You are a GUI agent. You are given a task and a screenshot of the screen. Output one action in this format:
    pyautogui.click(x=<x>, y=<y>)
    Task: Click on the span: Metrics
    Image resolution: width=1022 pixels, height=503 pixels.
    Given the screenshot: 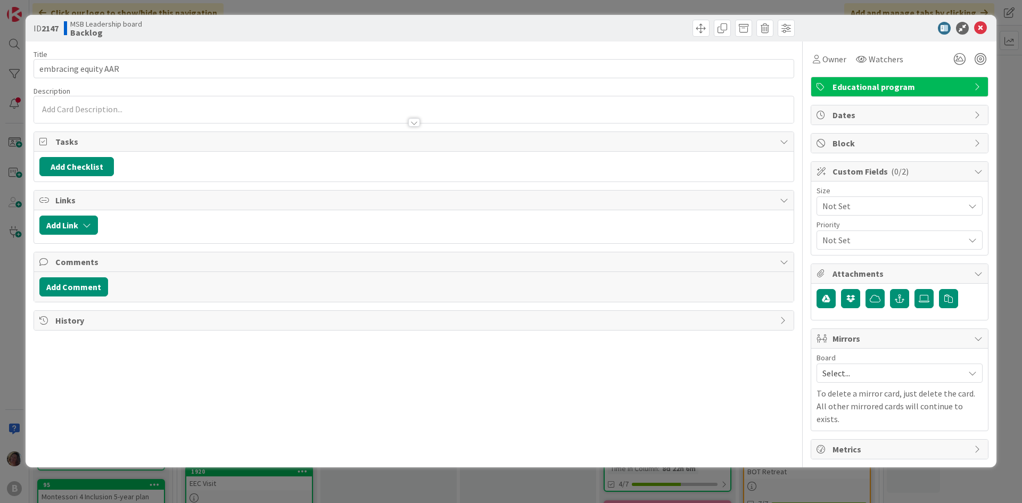 What is the action you would take?
    pyautogui.click(x=901, y=449)
    